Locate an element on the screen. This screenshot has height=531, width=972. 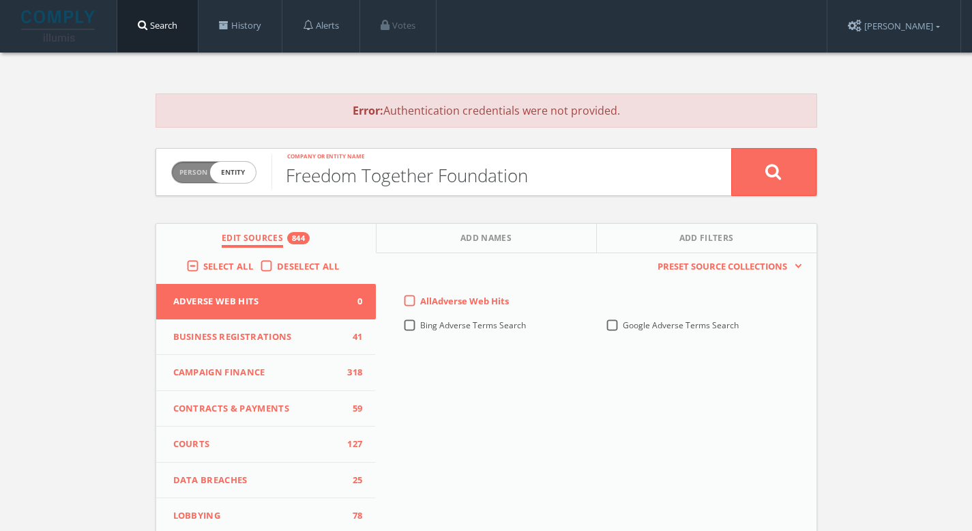
span: Add Names is located at coordinates (486, 240).